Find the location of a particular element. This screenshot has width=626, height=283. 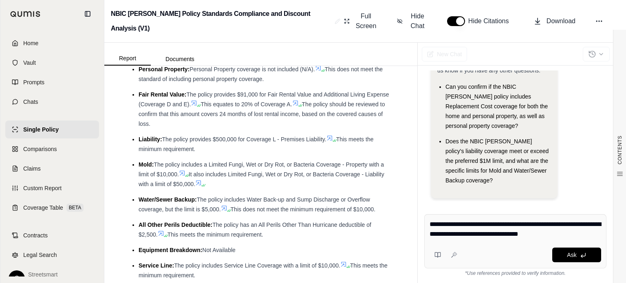

span: Comparisons is located at coordinates (40, 149).